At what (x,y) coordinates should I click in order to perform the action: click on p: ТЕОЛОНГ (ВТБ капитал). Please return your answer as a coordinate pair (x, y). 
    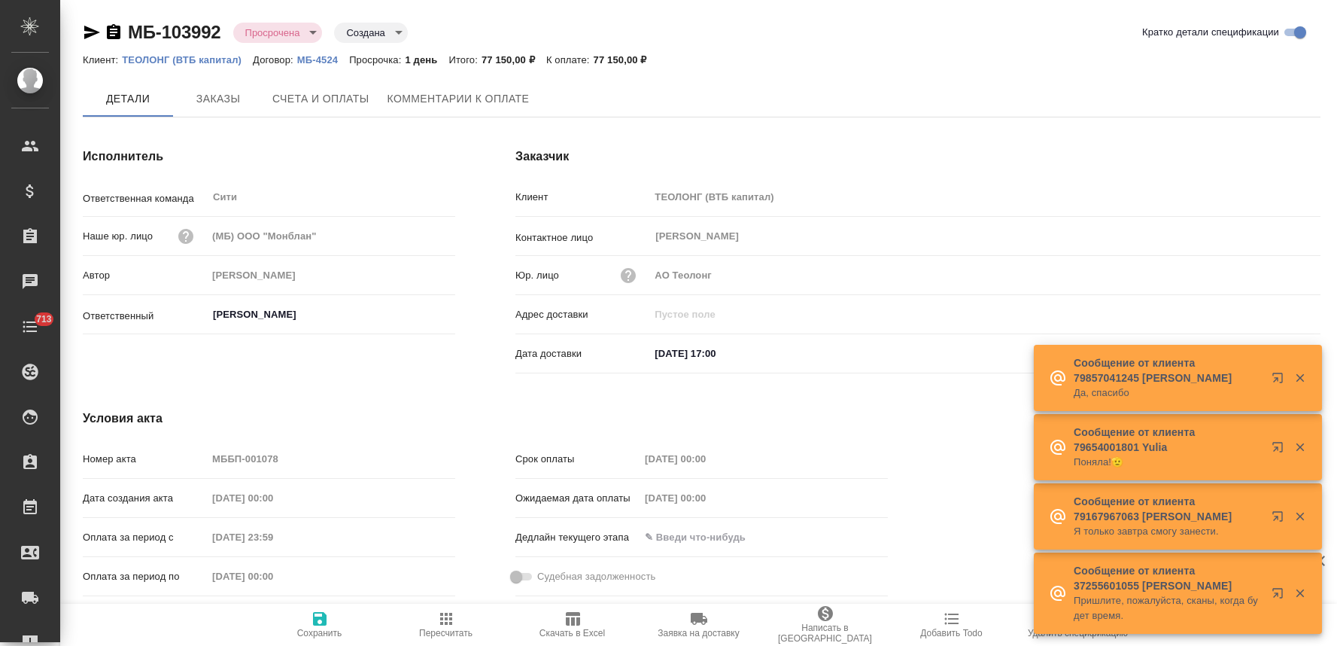
    Looking at the image, I should click on (187, 59).